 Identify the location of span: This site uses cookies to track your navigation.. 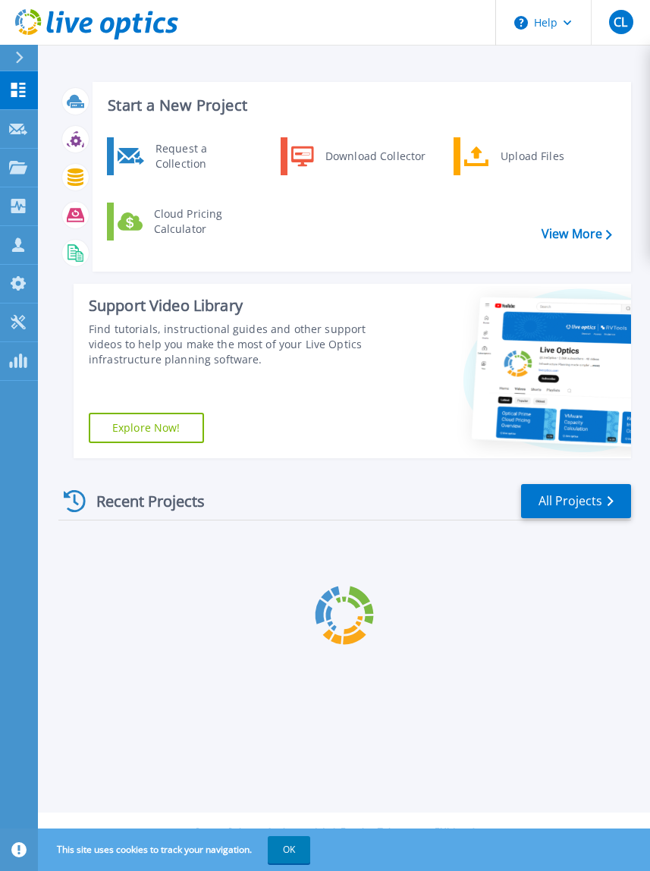
(176, 850).